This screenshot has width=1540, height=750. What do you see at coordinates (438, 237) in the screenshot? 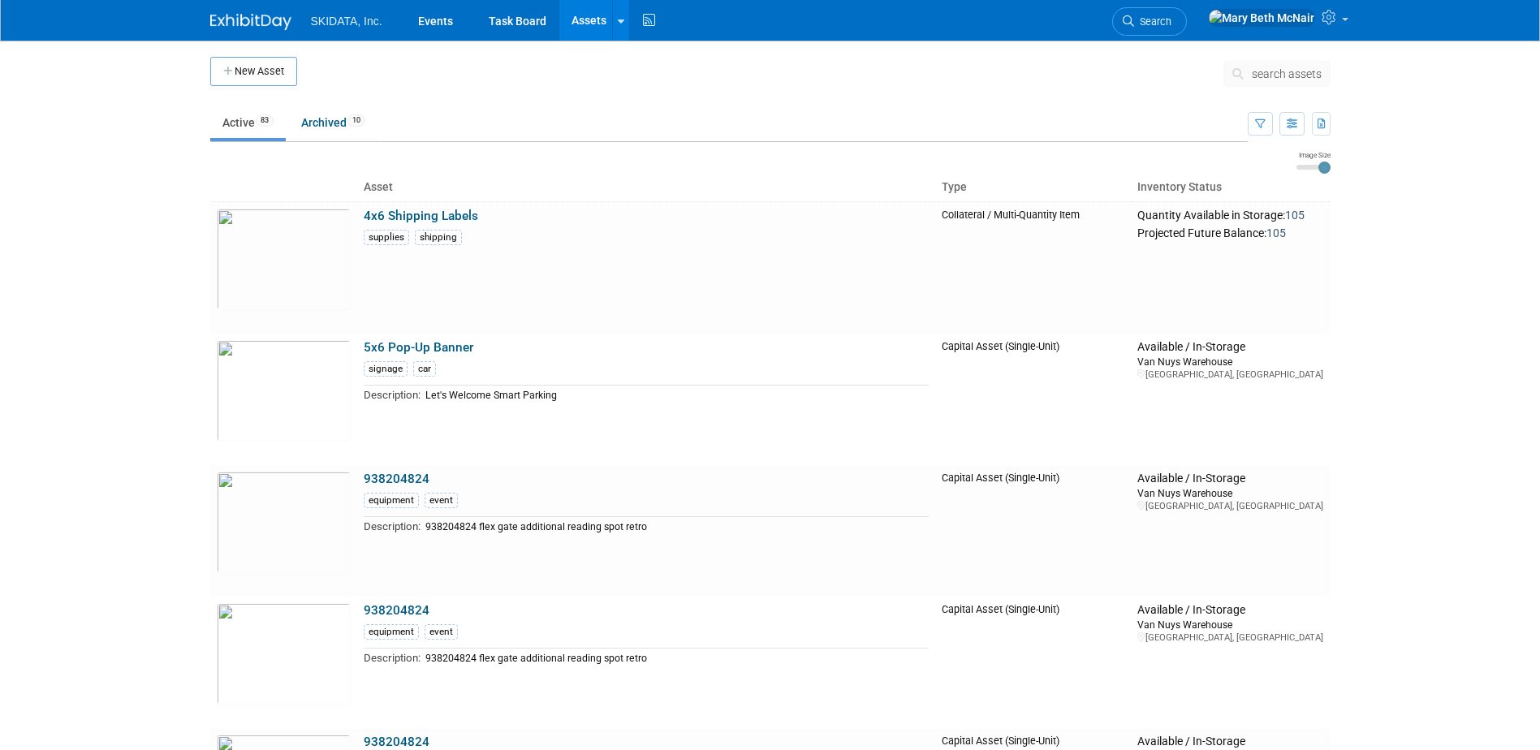
I see `div: shipping` at bounding box center [438, 237].